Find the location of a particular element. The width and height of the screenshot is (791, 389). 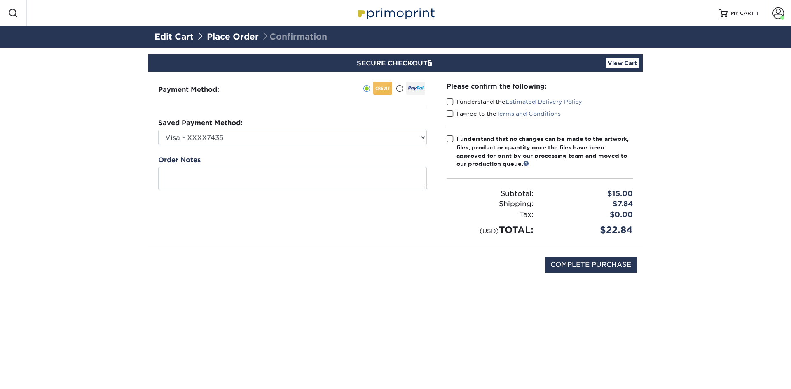

div: Tax: is located at coordinates (490, 215).